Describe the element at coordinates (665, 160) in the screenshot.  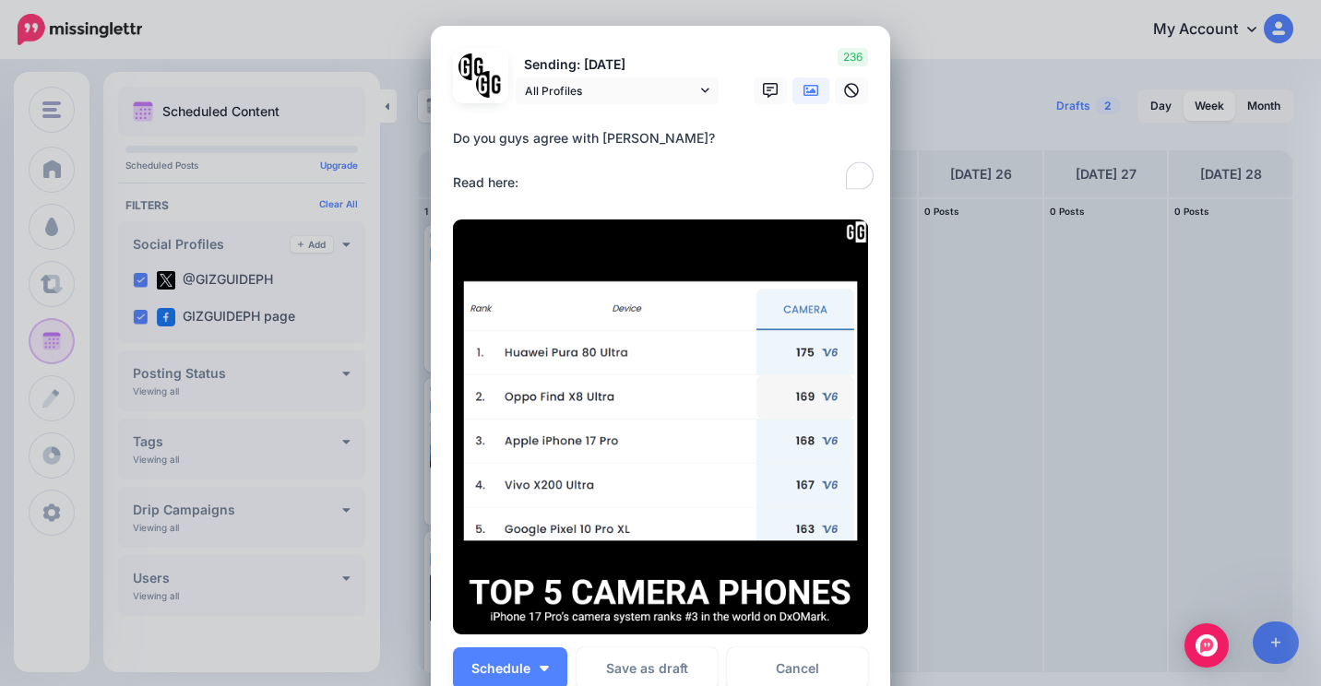
I see `textarea: To enrich screen reader interactions, please activate Accessibility in Grammarly extension settings` at that location.